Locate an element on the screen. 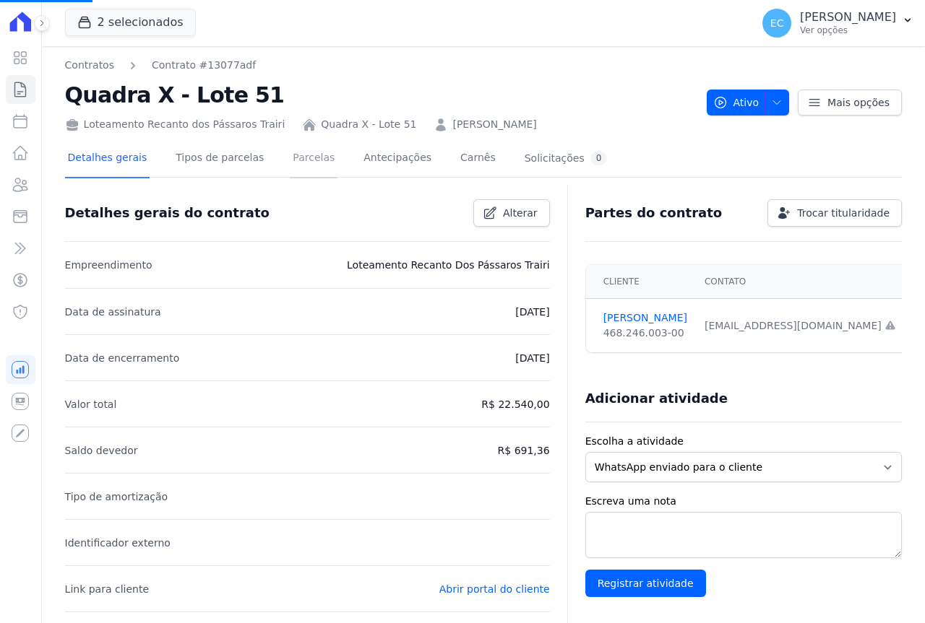 This screenshot has width=925, height=623. label: Escolha a atividade is located at coordinates (743, 441).